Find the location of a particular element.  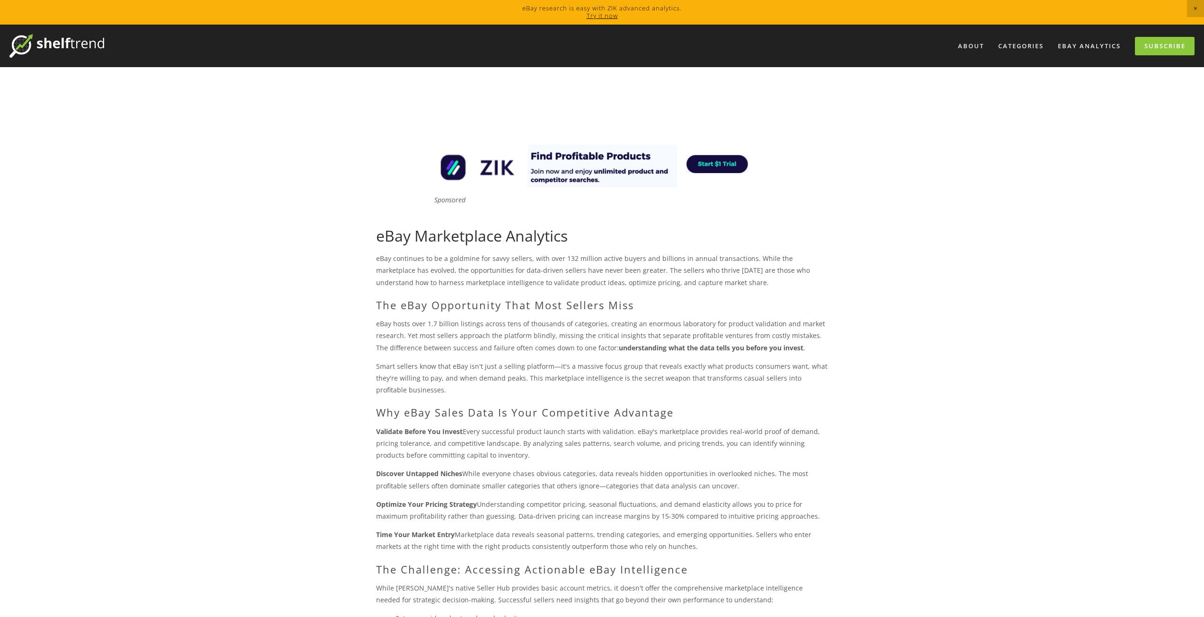

strong: Time Your Market Entry is located at coordinates (415, 535).